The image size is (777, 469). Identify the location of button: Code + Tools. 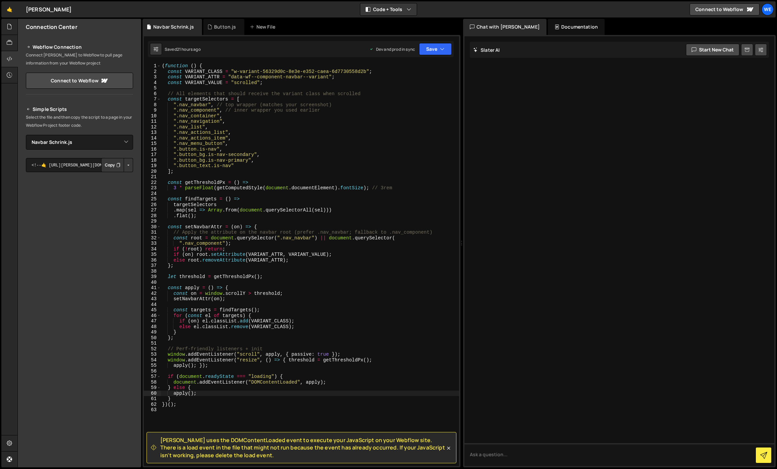
(388, 9).